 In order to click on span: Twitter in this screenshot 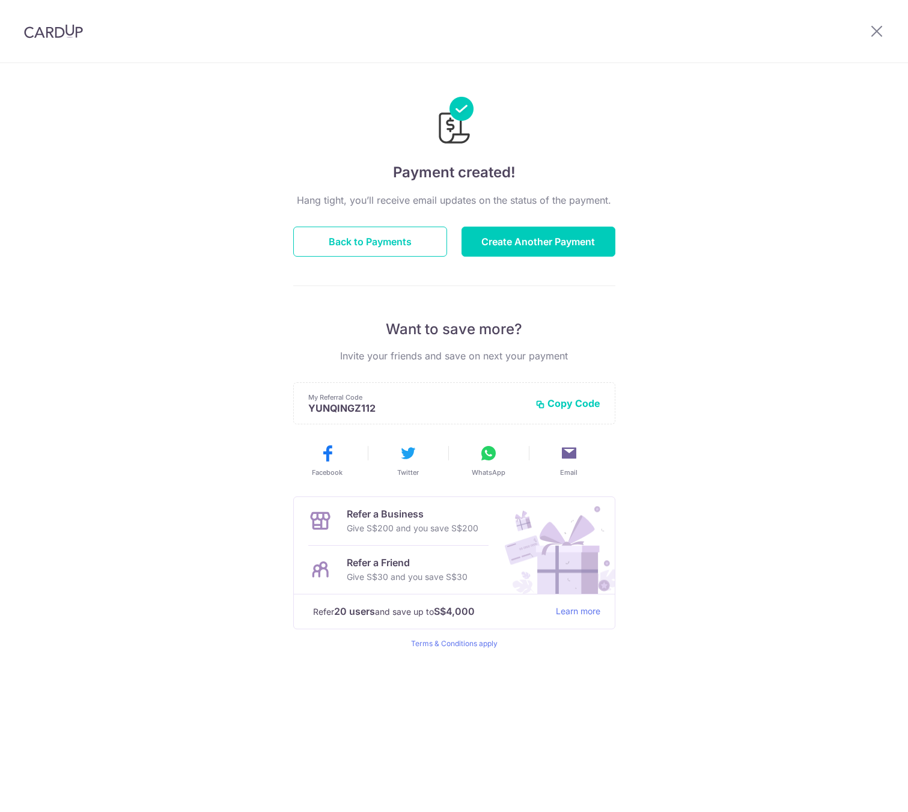, I will do `click(408, 472)`.